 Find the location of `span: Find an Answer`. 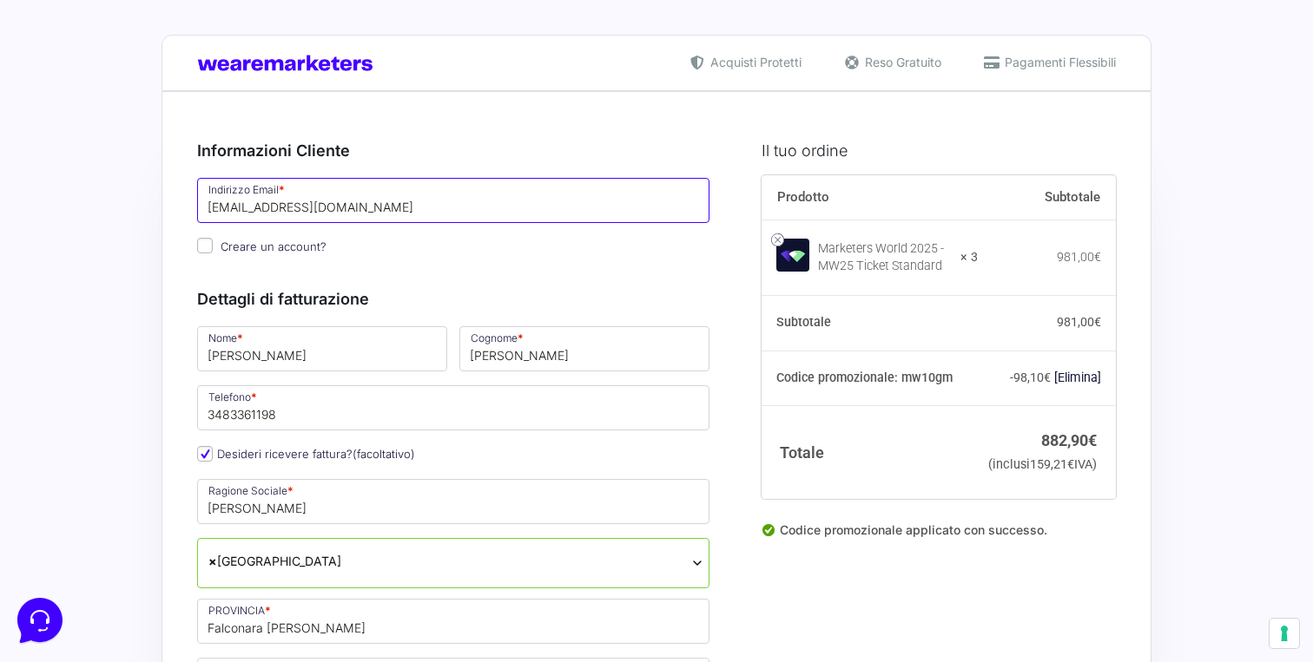

span: Find an Answer is located at coordinates (73, 250).